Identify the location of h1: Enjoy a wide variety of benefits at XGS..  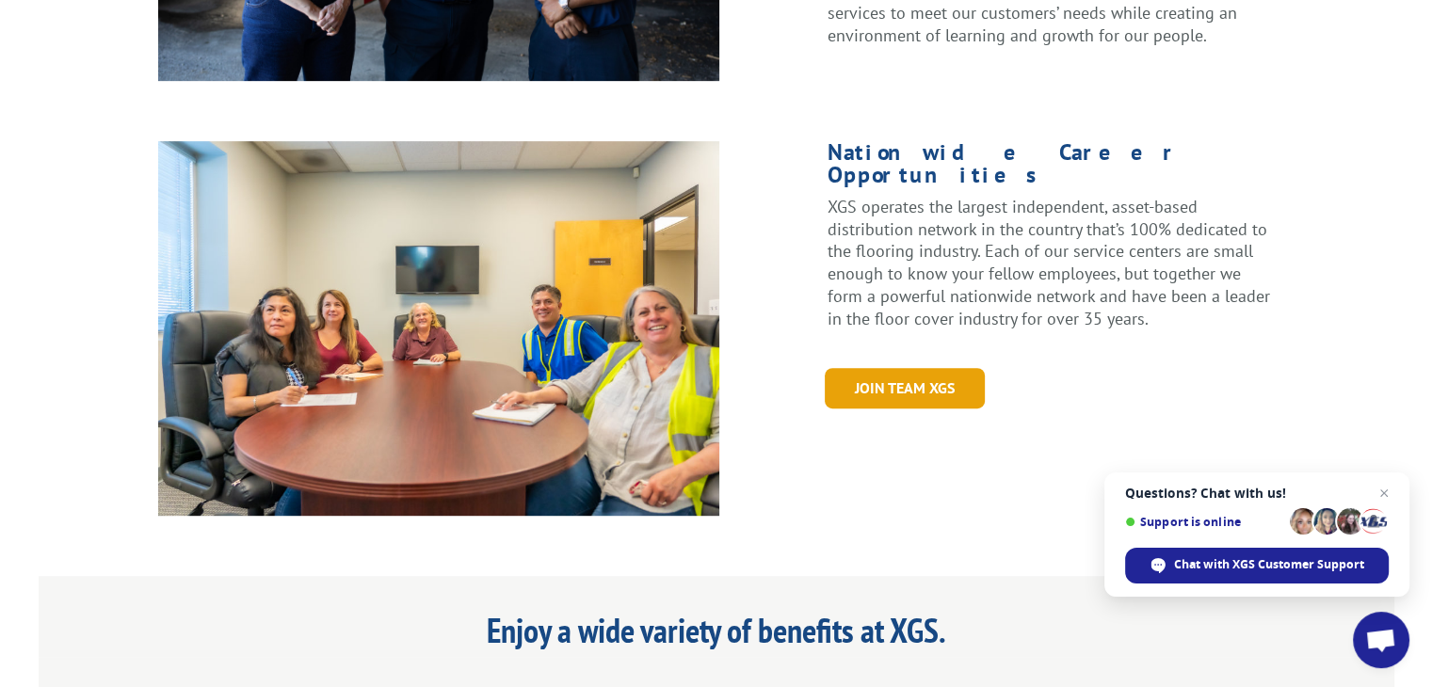
(717, 636).